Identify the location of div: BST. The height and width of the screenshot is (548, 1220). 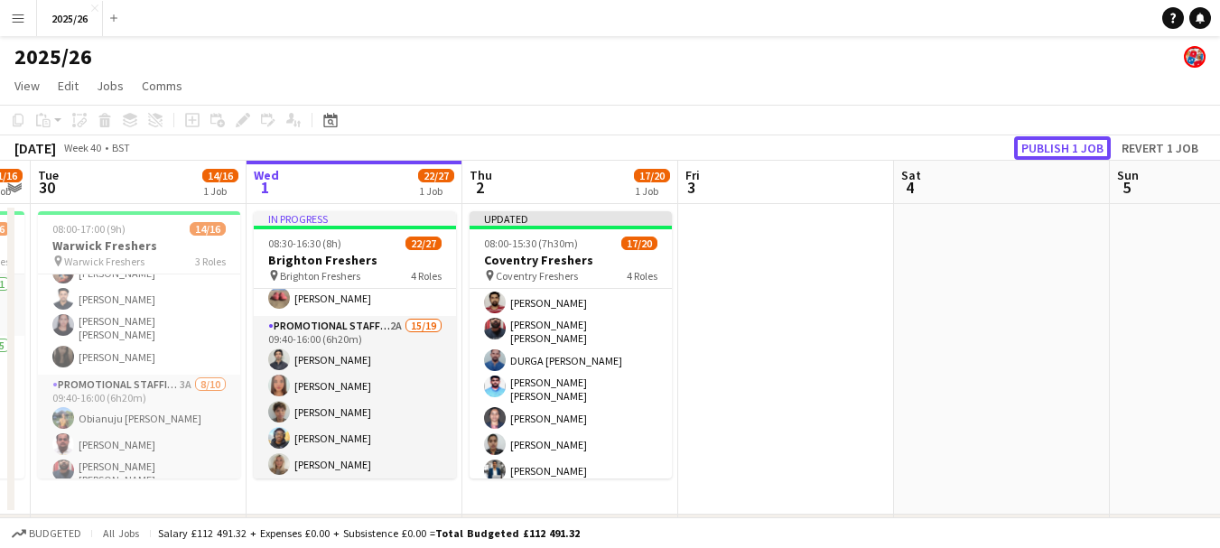
(121, 147).